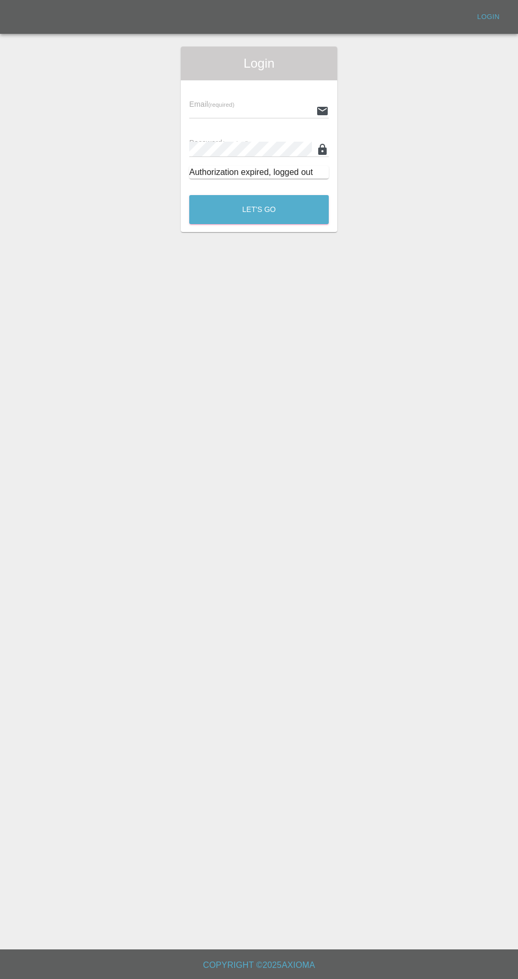  What do you see at coordinates (211, 104) in the screenshot?
I see `span: Email` at bounding box center [211, 104].